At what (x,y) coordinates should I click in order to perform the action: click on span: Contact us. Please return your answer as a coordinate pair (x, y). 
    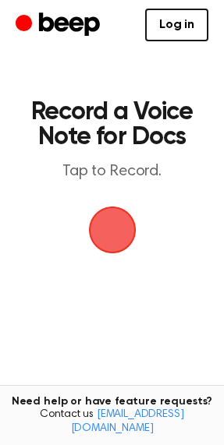
    Looking at the image, I should click on (111, 422).